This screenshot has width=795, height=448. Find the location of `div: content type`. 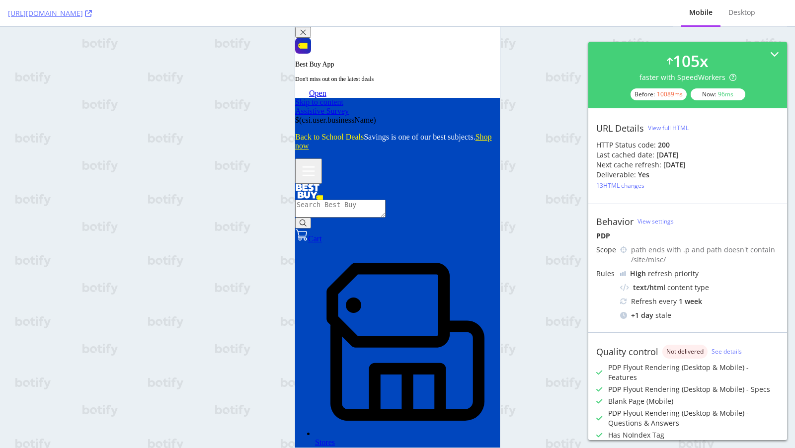

div: content type is located at coordinates (700, 288).